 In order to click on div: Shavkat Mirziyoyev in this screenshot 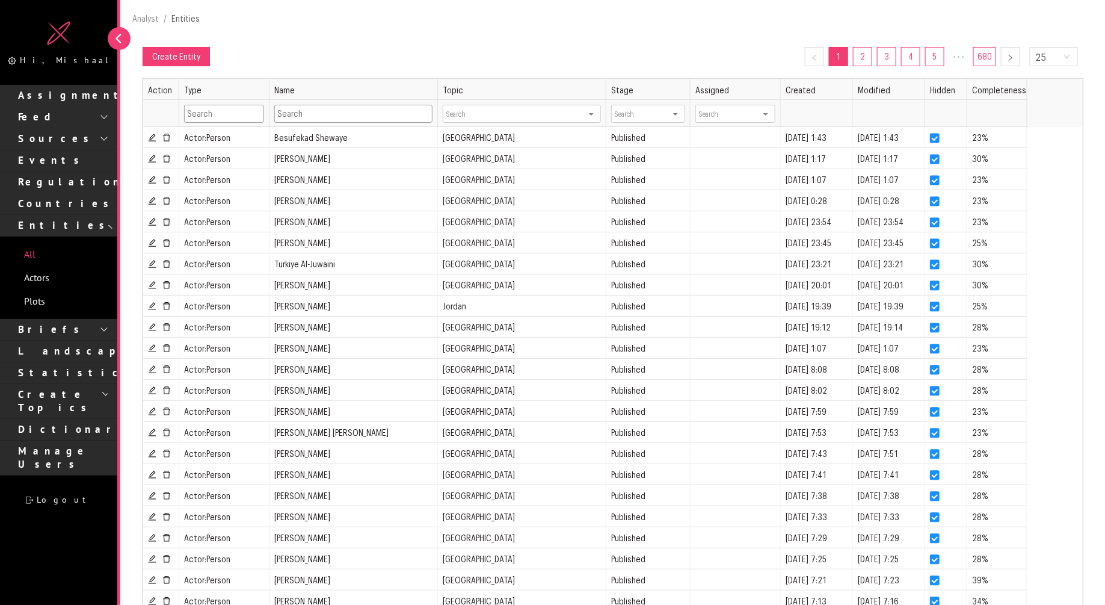, I will do `click(353, 369)`.